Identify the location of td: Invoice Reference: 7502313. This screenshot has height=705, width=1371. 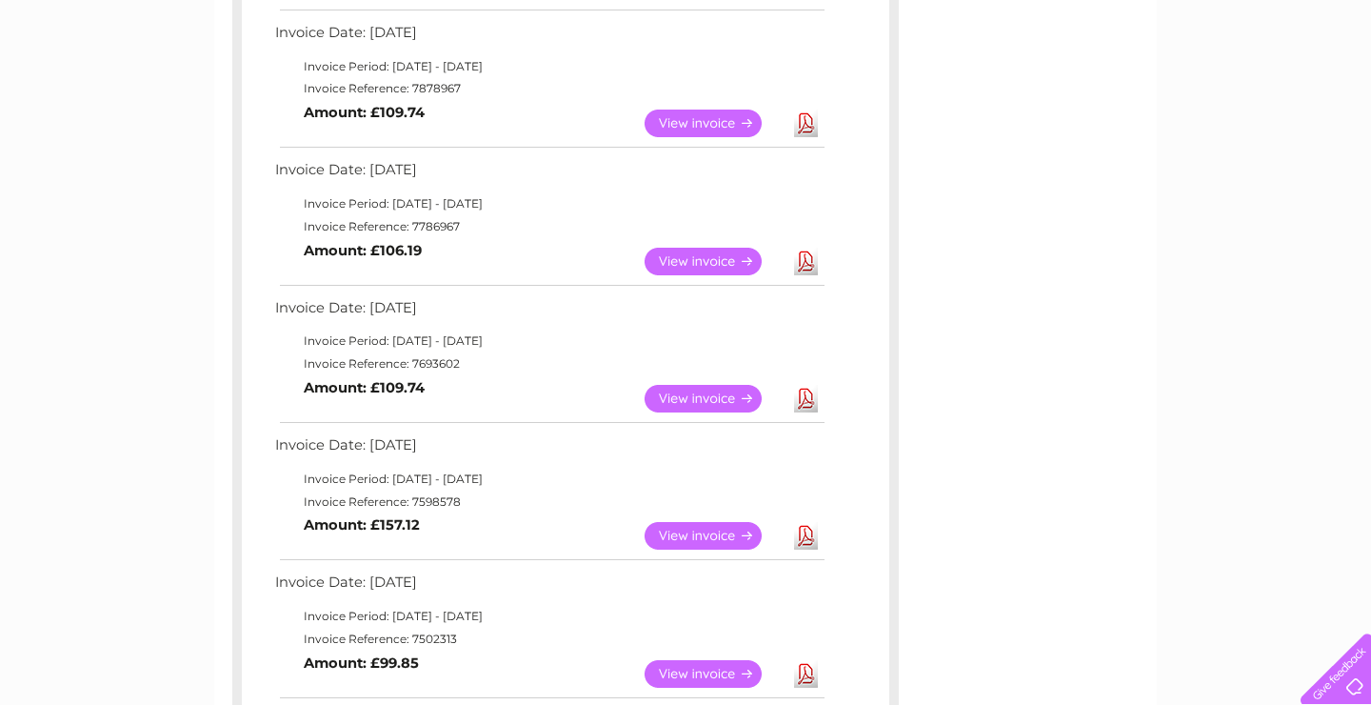
(549, 639).